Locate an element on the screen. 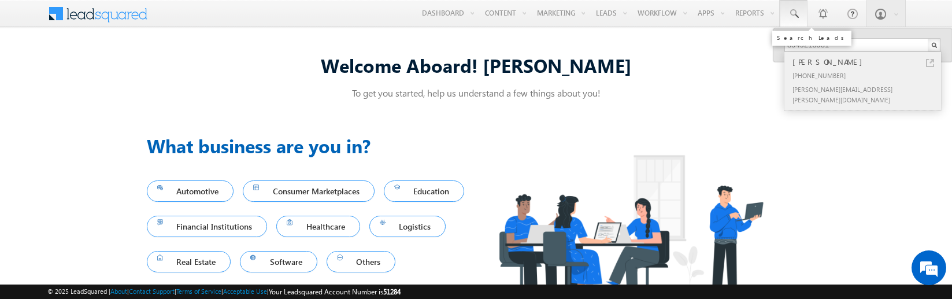 The height and width of the screenshot is (299, 952). span: Others is located at coordinates (361, 261).